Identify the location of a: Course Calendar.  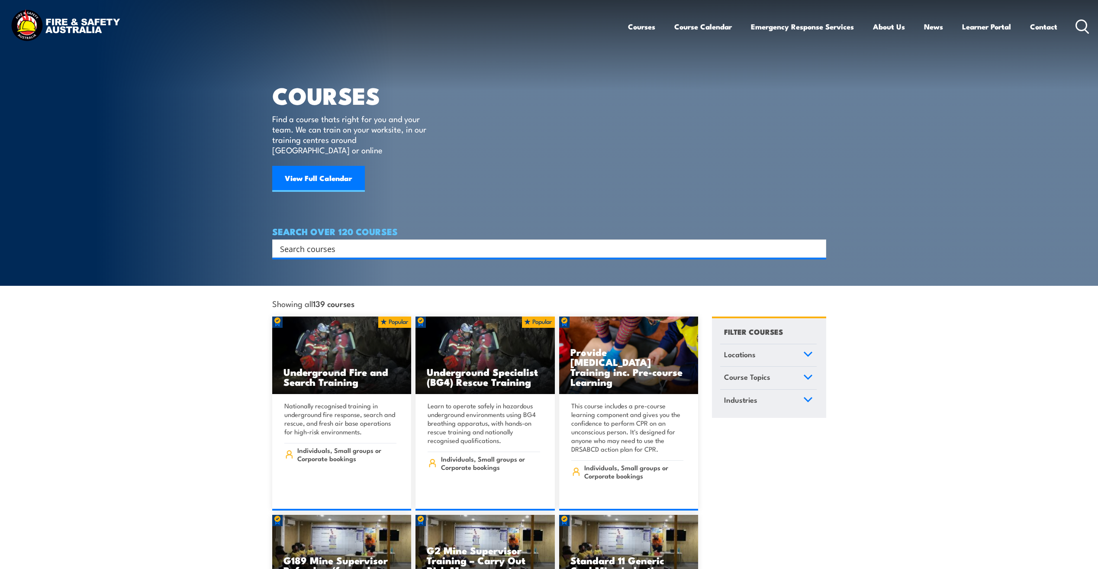
(703, 26).